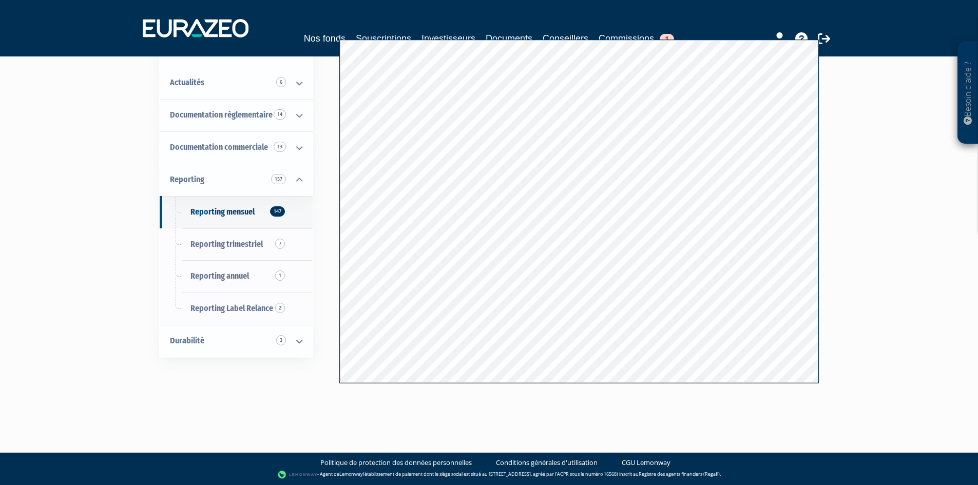 Image resolution: width=978 pixels, height=485 pixels. What do you see at coordinates (280, 276) in the screenshot?
I see `span: 1` at bounding box center [280, 276].